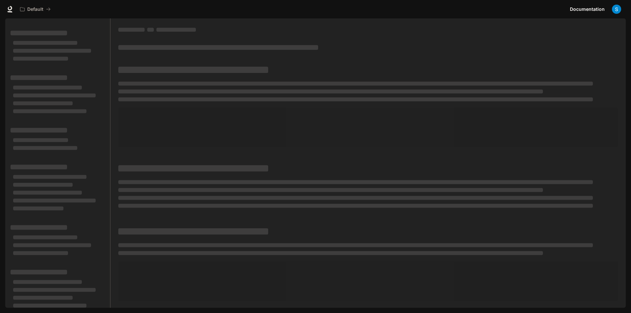 The image size is (631, 313). Describe the element at coordinates (588, 9) in the screenshot. I see `span: Documentation` at that location.